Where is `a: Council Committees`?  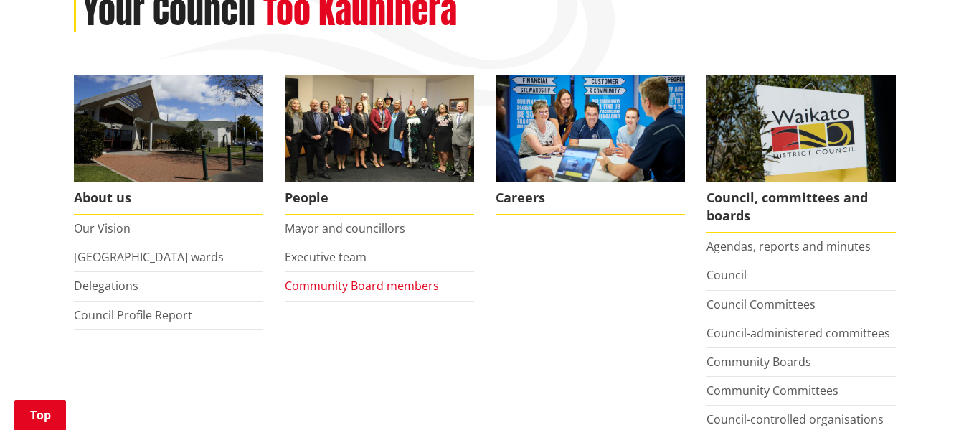
a: Council Committees is located at coordinates (761, 304).